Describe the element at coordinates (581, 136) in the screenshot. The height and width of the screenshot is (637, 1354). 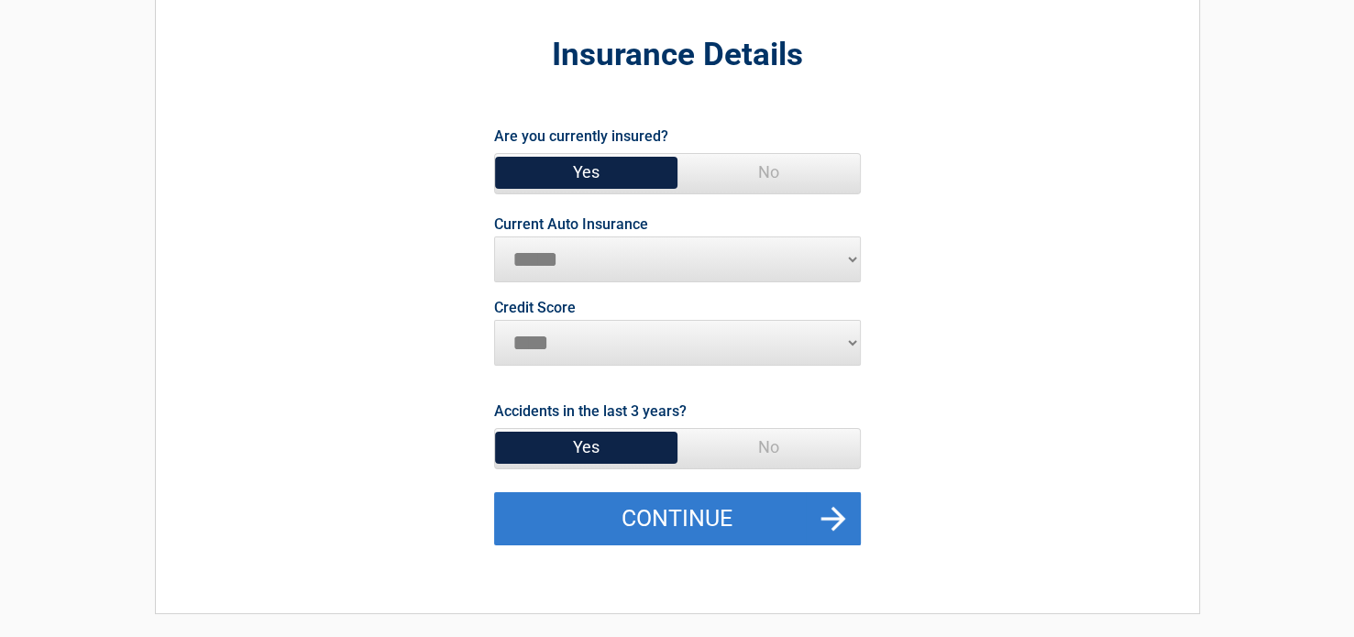
I see `label: Are you currently insured?` at that location.